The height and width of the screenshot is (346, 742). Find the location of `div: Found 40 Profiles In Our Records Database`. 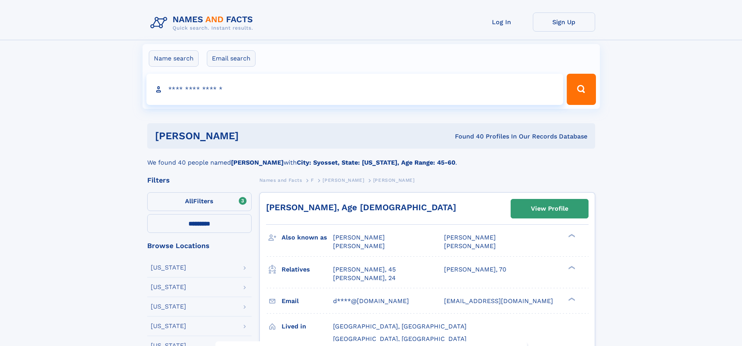

div: Found 40 Profiles In Our Records Database is located at coordinates (467, 136).